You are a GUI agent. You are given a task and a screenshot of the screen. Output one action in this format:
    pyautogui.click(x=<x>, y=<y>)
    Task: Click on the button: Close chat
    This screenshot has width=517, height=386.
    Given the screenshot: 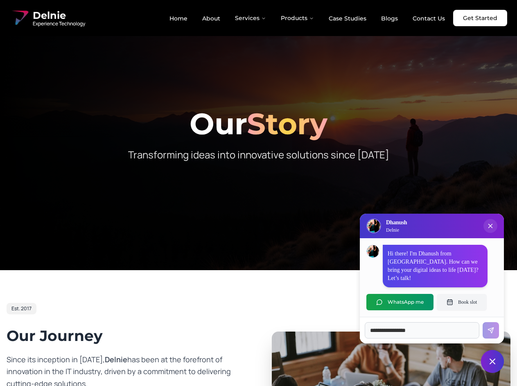 What is the action you would take?
    pyautogui.click(x=492, y=361)
    